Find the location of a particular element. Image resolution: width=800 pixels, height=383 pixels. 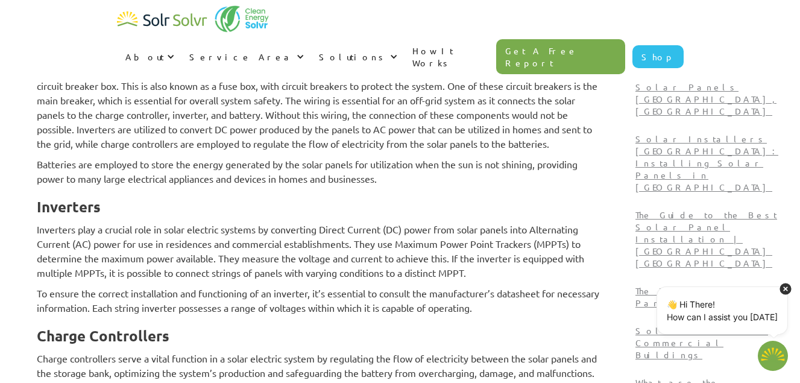

a: Solar Panels for Commercial Buildings is located at coordinates (709, 345).